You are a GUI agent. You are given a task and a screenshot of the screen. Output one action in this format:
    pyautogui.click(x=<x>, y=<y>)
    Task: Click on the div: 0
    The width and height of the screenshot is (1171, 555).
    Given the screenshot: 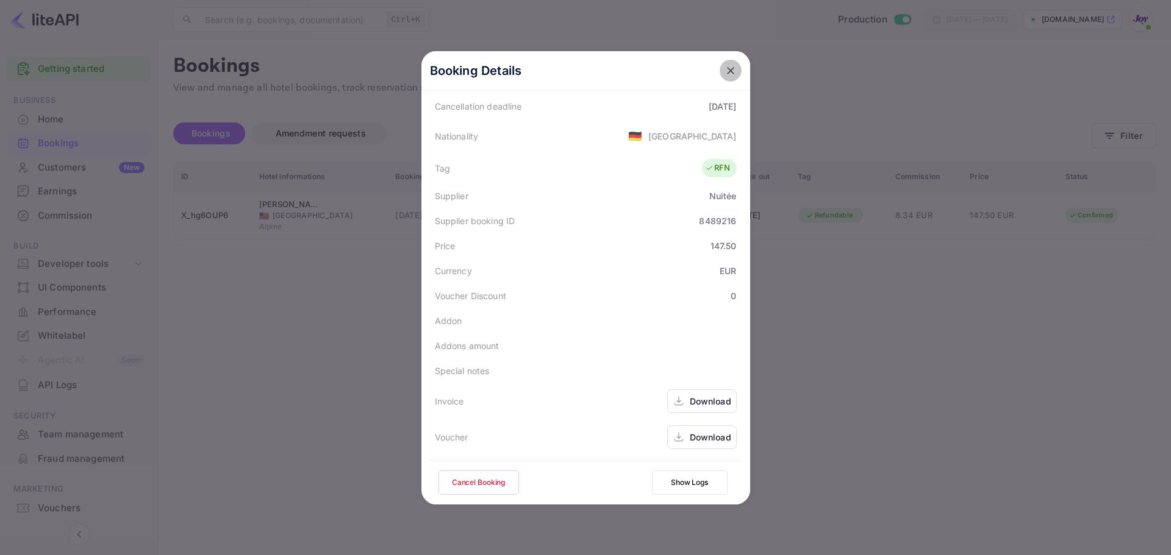 What is the action you would take?
    pyautogui.click(x=733, y=296)
    